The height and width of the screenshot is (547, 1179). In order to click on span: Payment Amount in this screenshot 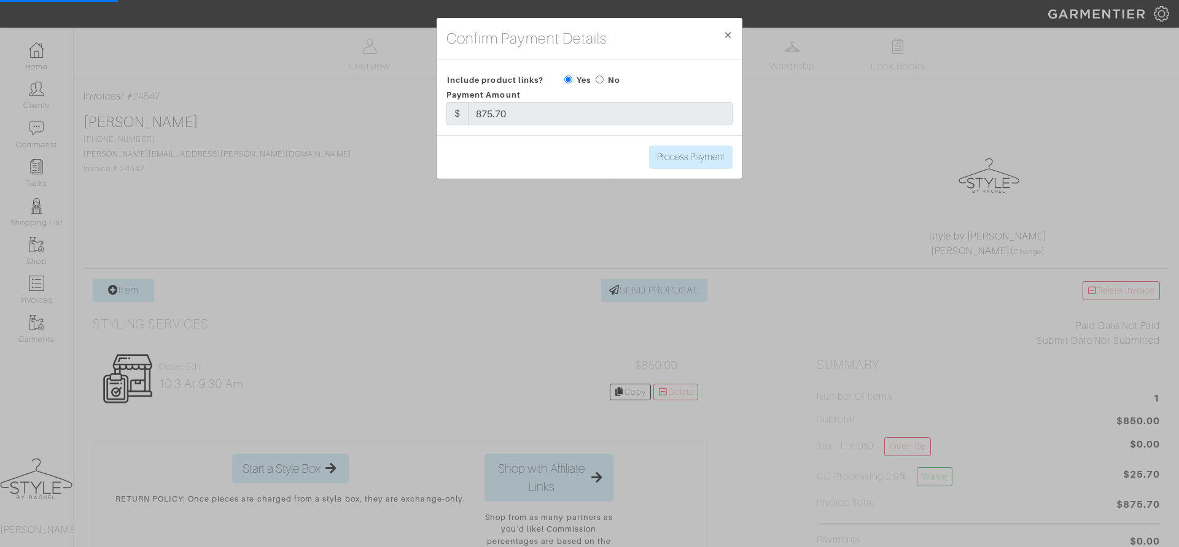, I will do `click(483, 95)`.